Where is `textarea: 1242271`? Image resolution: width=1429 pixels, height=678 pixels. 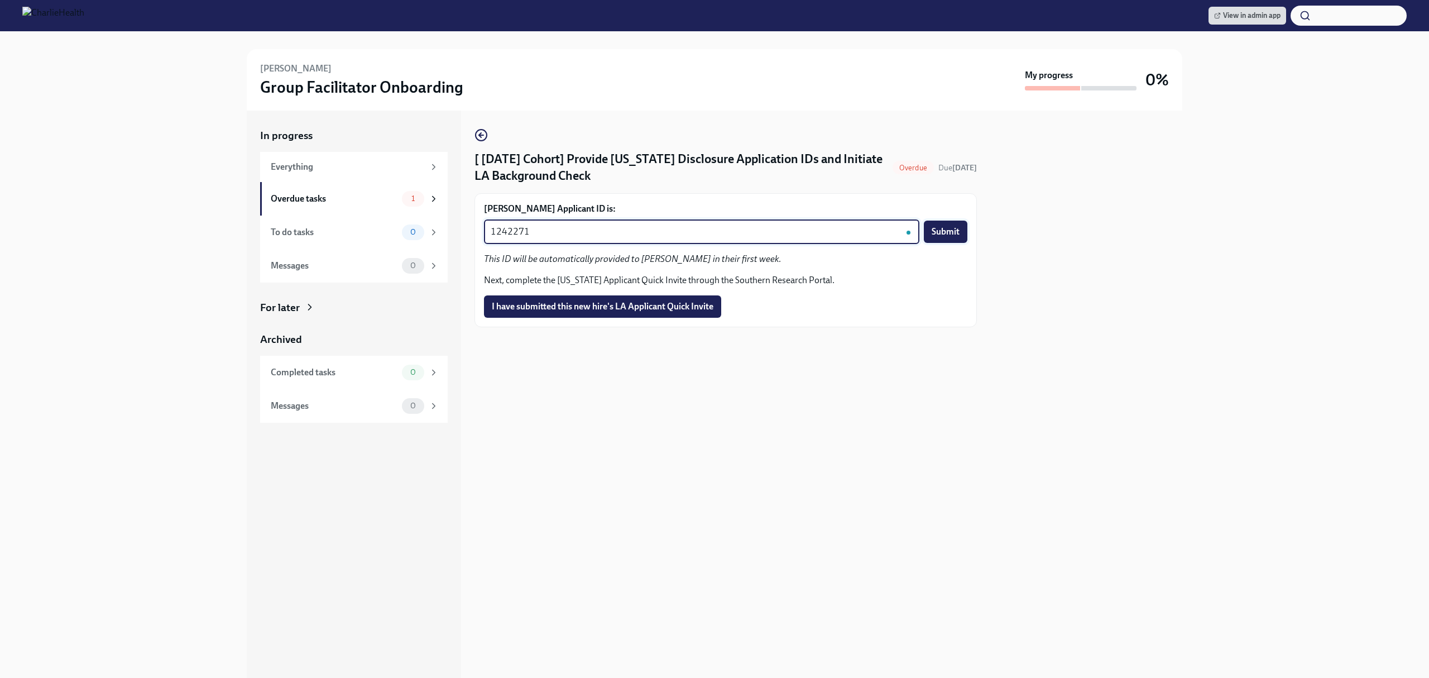 textarea: 1242271 is located at coordinates (702, 232).